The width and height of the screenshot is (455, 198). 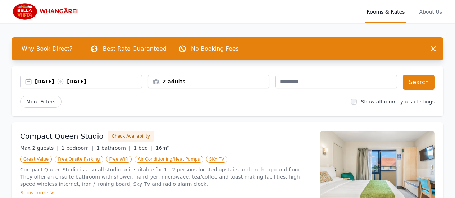 I want to click on button: Check Availability, so click(x=131, y=136).